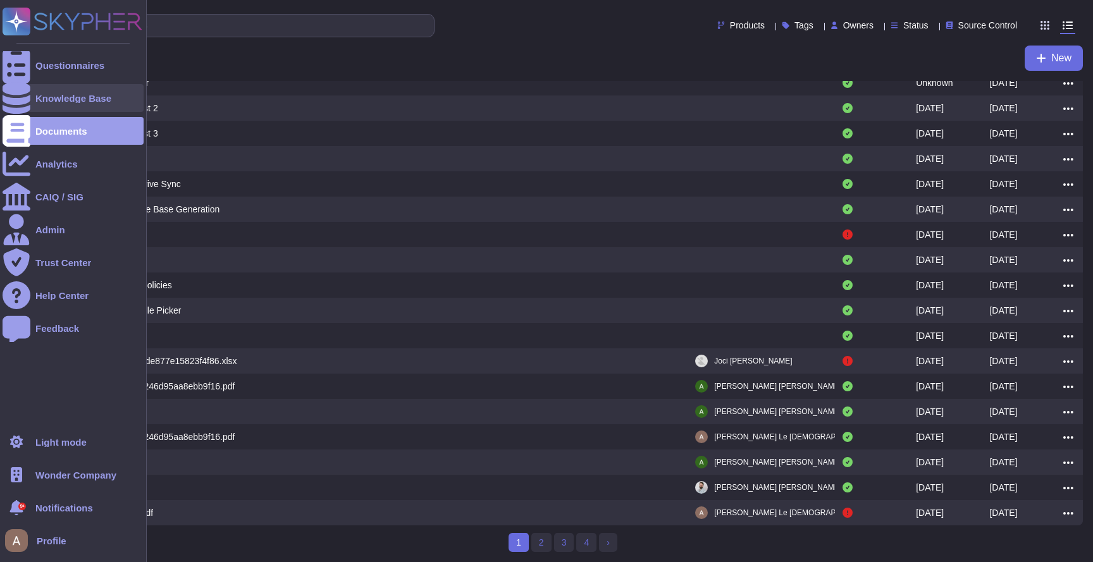 This screenshot has width=1093, height=562. I want to click on div: Trust Center, so click(63, 262).